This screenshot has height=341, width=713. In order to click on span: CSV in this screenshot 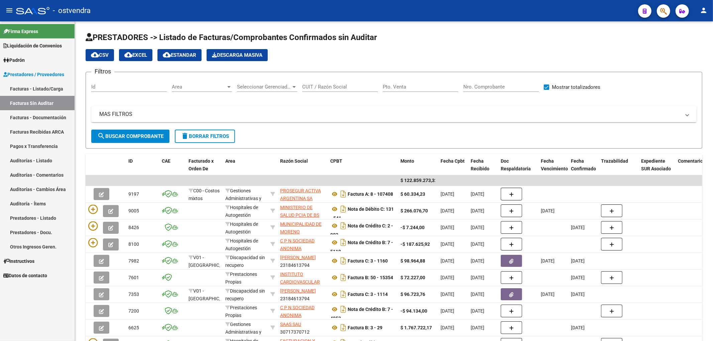, I will do `click(100, 55)`.